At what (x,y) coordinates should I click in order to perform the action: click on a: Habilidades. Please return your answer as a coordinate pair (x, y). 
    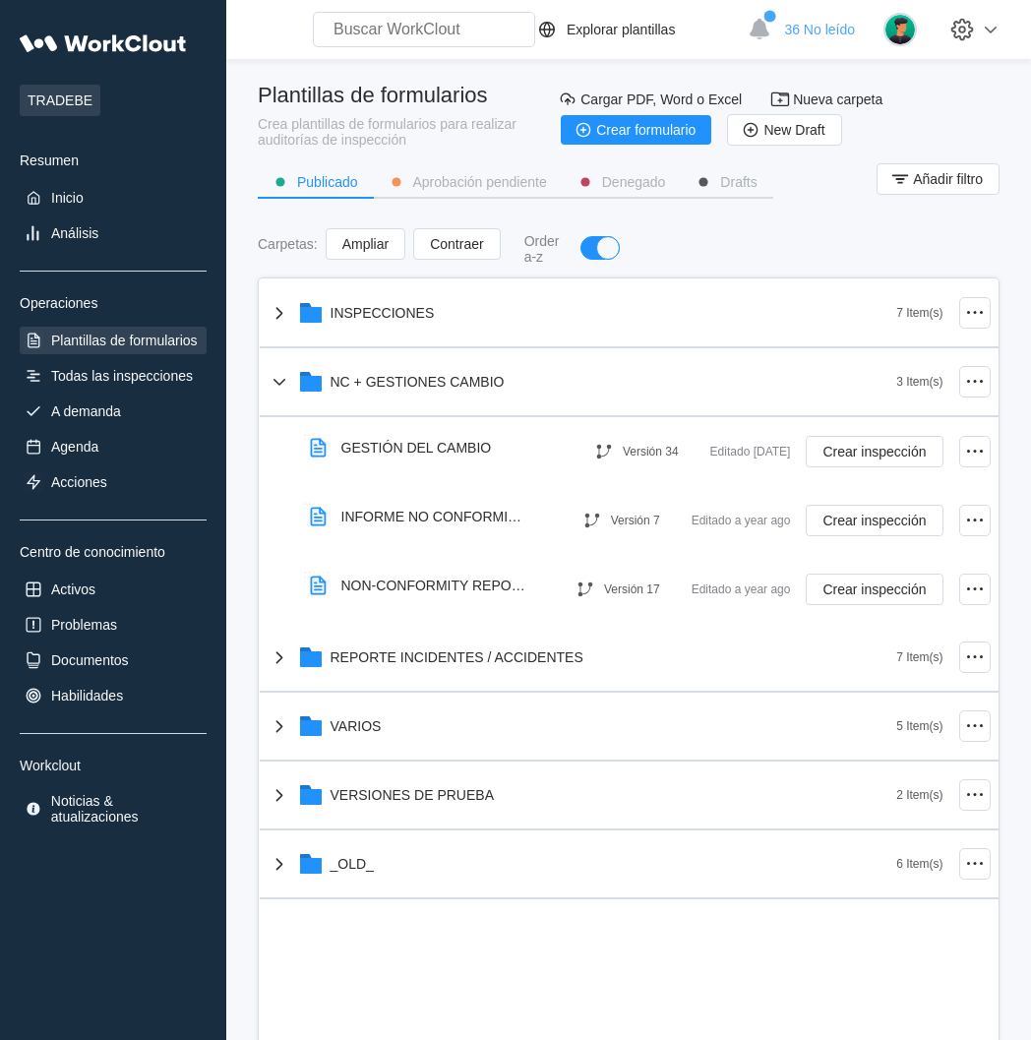
    Looking at the image, I should click on (113, 696).